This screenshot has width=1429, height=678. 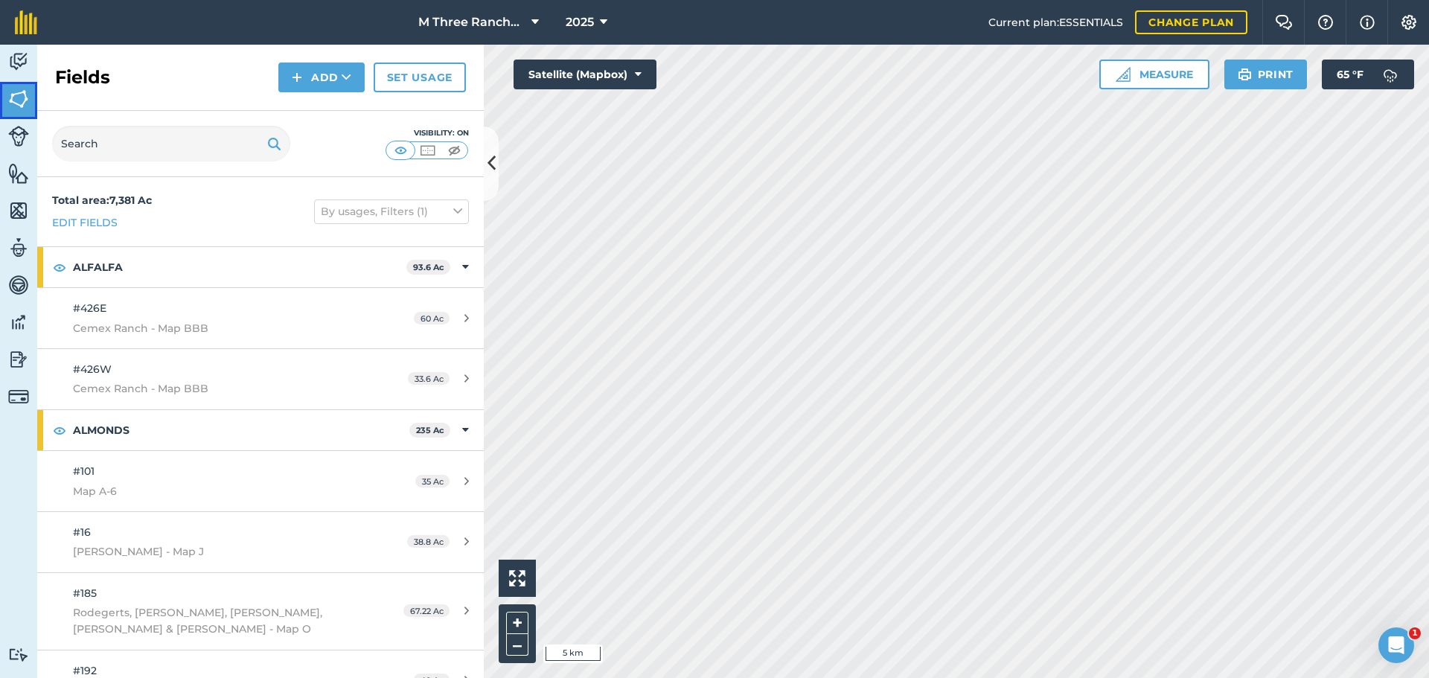 What do you see at coordinates (432, 318) in the screenshot?
I see `span: 60 Ac` at bounding box center [432, 318].